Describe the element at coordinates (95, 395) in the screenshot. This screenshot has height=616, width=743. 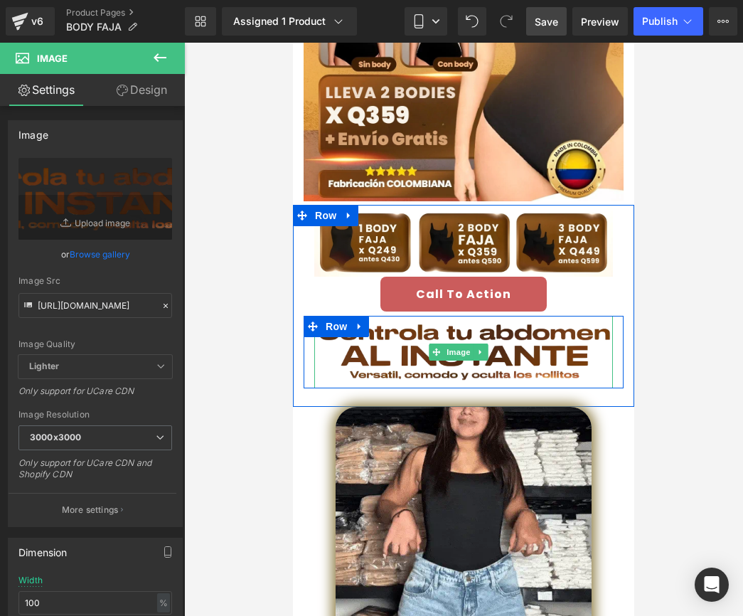
I see `div: Only support for UCare CDN` at that location.